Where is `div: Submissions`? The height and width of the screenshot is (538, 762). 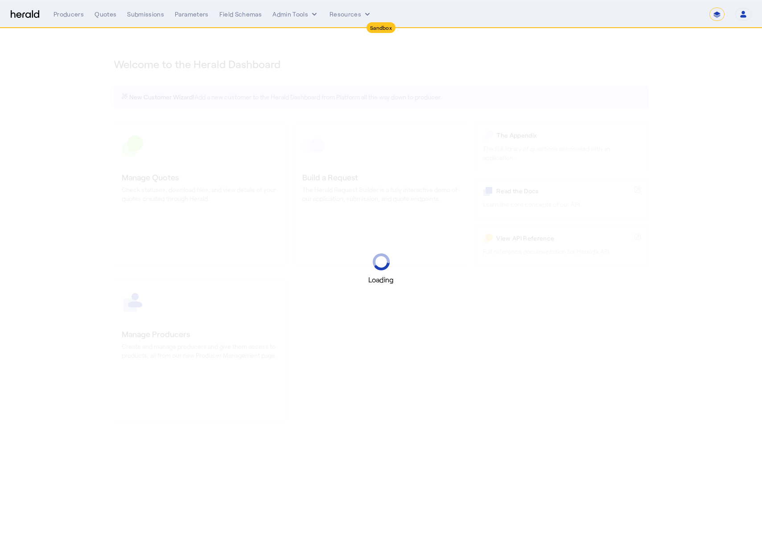
div: Submissions is located at coordinates (145, 14).